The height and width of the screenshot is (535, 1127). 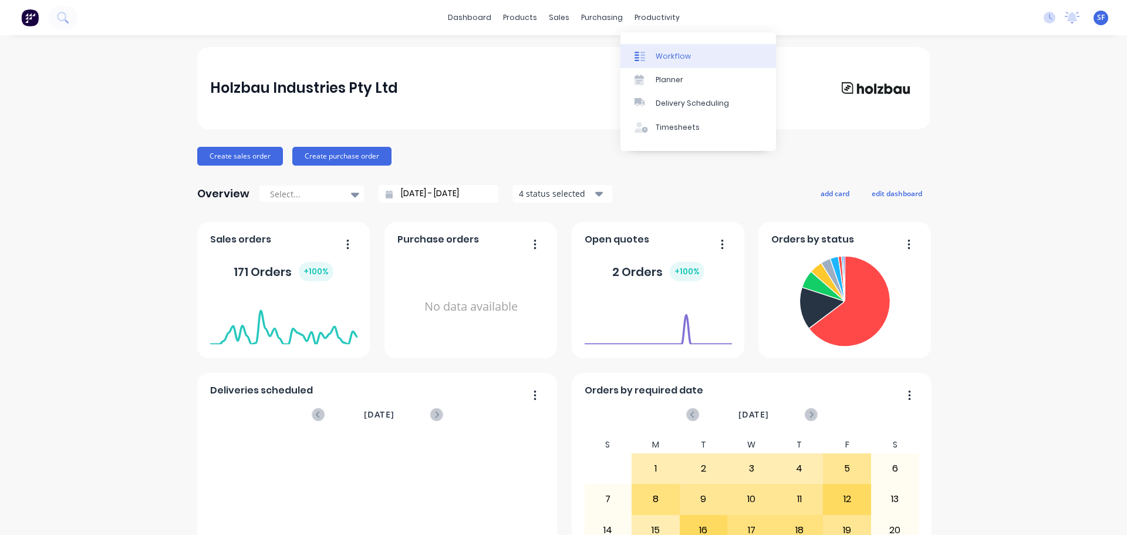 I want to click on div: 6, so click(x=895, y=469).